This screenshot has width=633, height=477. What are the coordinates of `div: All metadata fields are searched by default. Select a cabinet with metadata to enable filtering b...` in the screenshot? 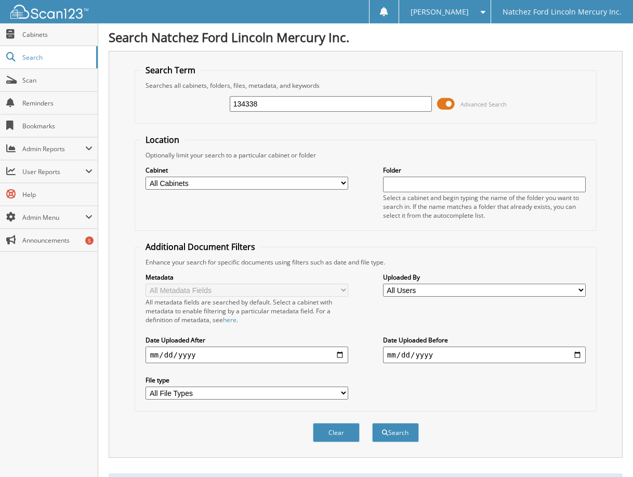 It's located at (247, 311).